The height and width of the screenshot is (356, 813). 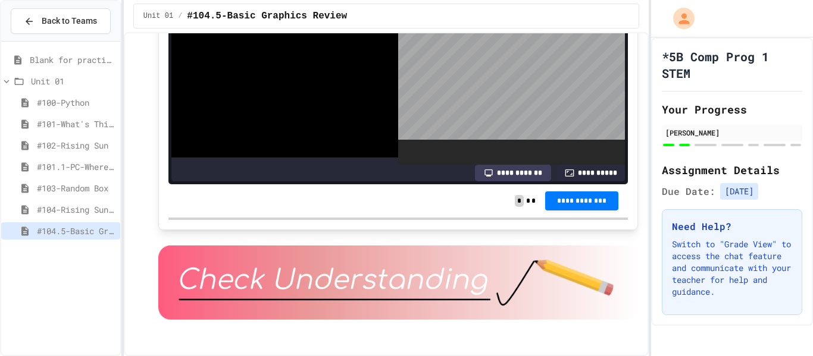 I want to click on button: Back to Teams, so click(x=61, y=21).